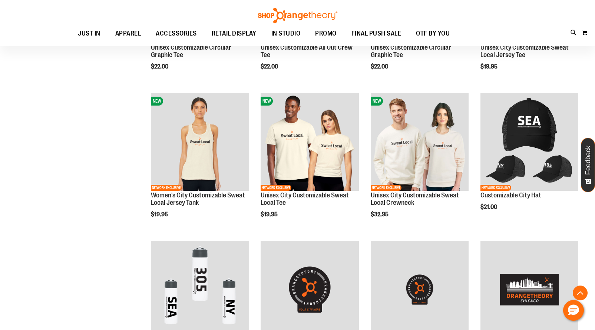 The width and height of the screenshot is (595, 330). Describe the element at coordinates (176, 33) in the screenshot. I see `span: ACCESSORIES` at that location.